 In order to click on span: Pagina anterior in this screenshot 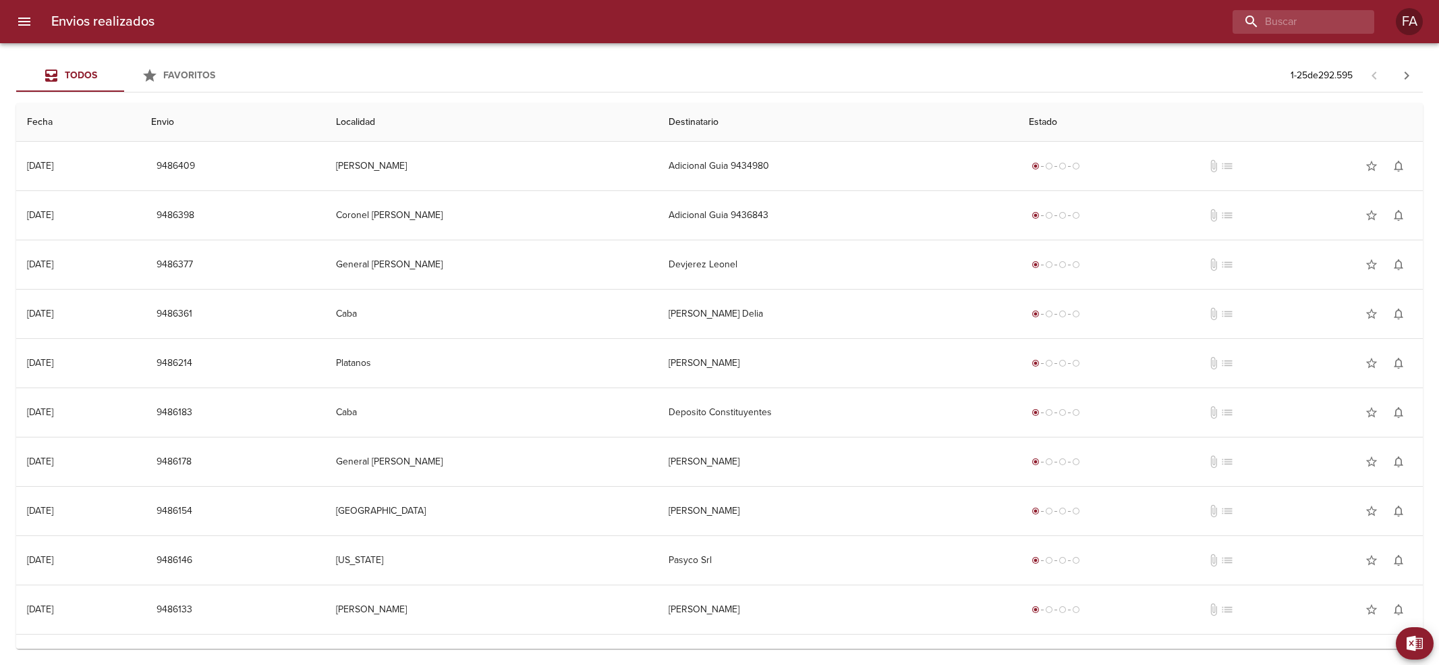, I will do `click(1374, 75)`.